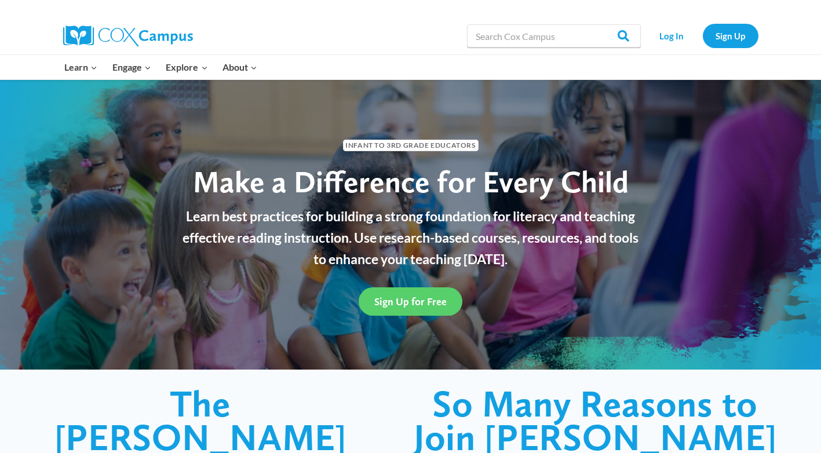 The height and width of the screenshot is (453, 821). Describe the element at coordinates (411, 145) in the screenshot. I see `span: Infant to 3rd Grade Educators` at that location.